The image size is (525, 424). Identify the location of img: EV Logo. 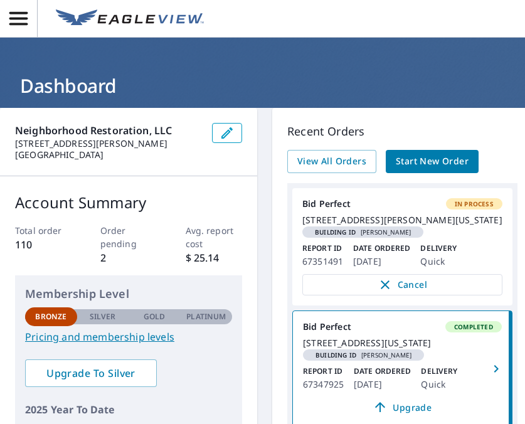
(130, 19).